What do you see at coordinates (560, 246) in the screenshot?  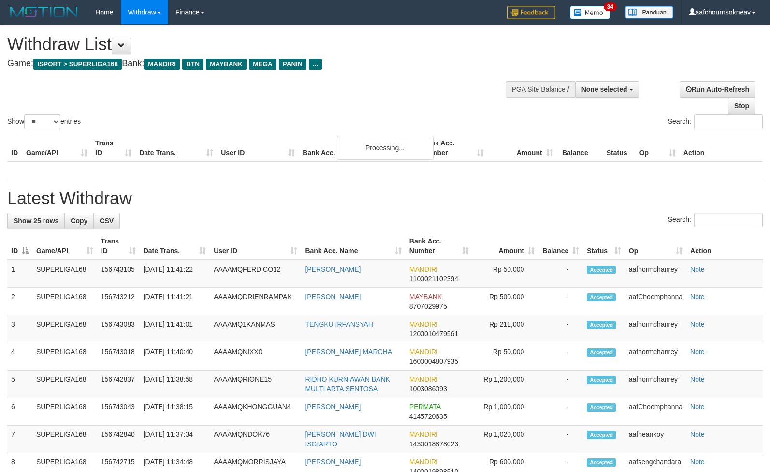 I see `th: Balance: activate to sort column ascending` at bounding box center [560, 246].